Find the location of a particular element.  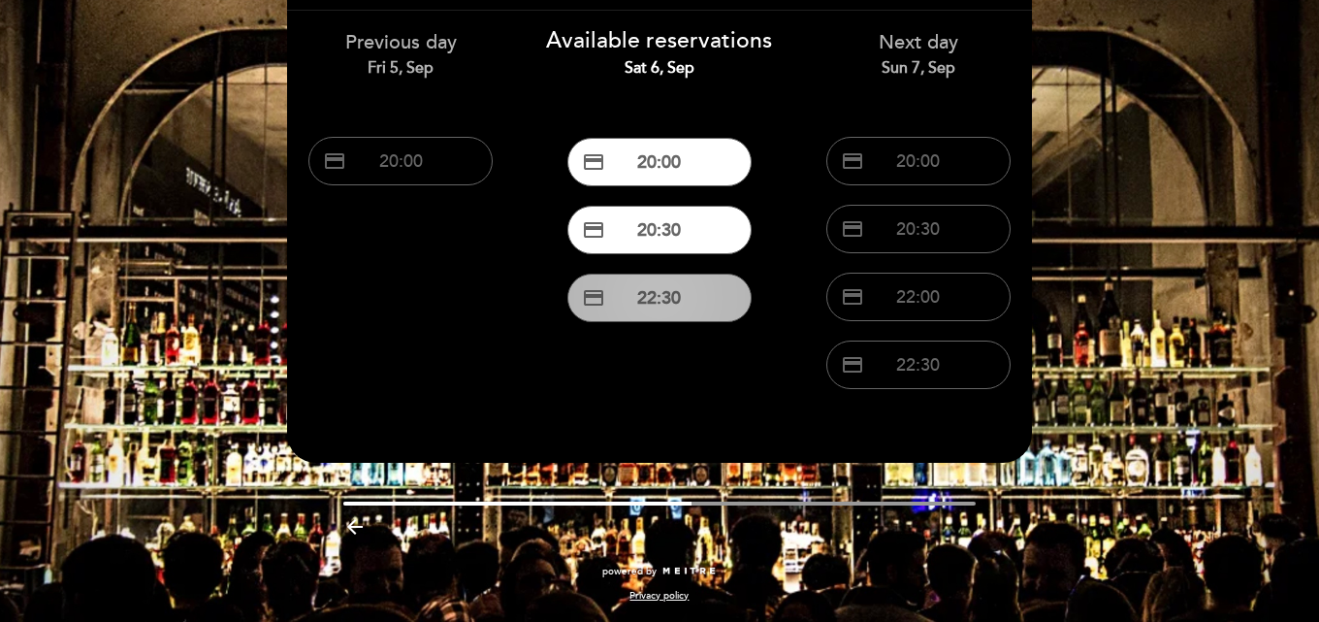

div: Previous day is located at coordinates (401, 53).